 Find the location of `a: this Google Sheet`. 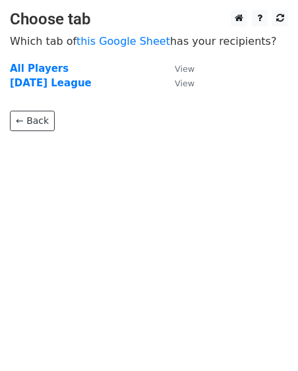

a: this Google Sheet is located at coordinates (123, 41).